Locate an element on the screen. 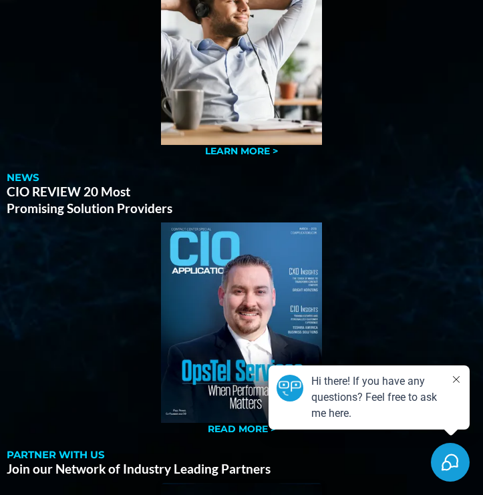 The height and width of the screenshot is (495, 483). strong: READ MORE > is located at coordinates (242, 429).